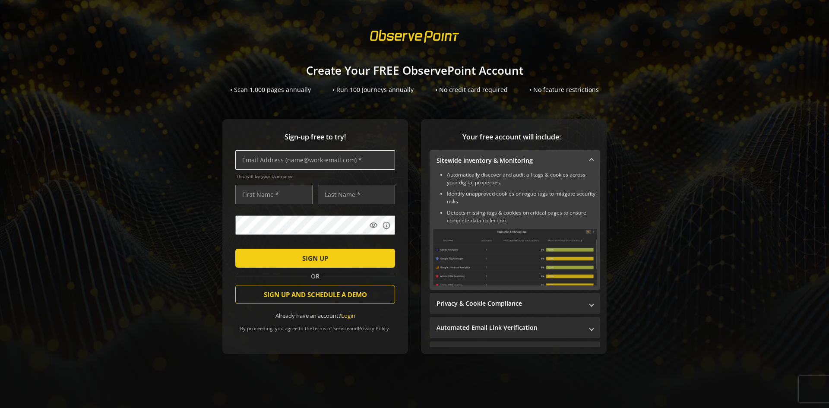  Describe the element at coordinates (315, 258) in the screenshot. I see `span: SIGN UP` at that location.